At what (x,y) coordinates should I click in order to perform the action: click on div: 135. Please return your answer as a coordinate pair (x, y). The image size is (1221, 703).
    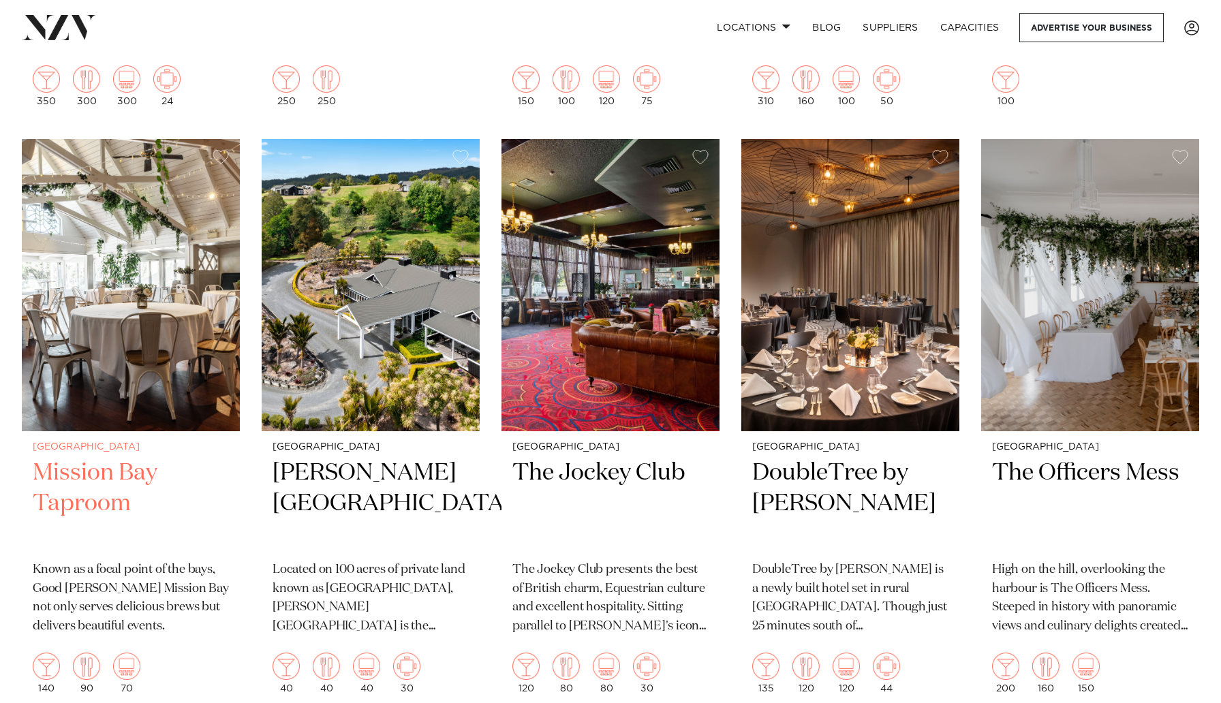
    Looking at the image, I should click on (766, 673).